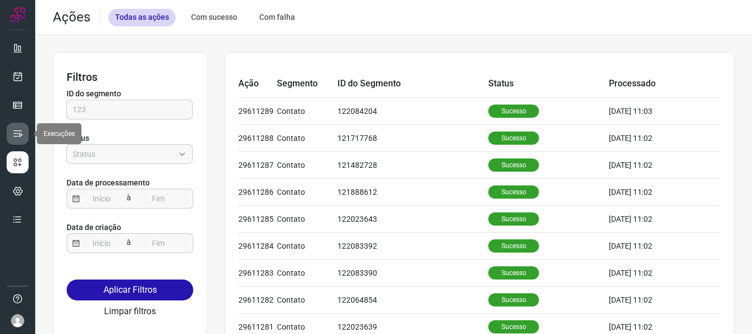 The image size is (752, 334). What do you see at coordinates (664, 84) in the screenshot?
I see `td: Processado` at bounding box center [664, 84].